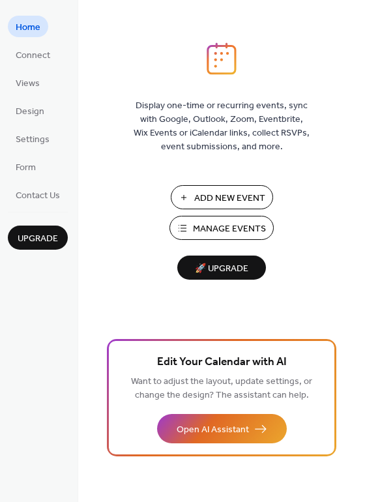  I want to click on span: 🚀 Upgrade, so click(222, 269).